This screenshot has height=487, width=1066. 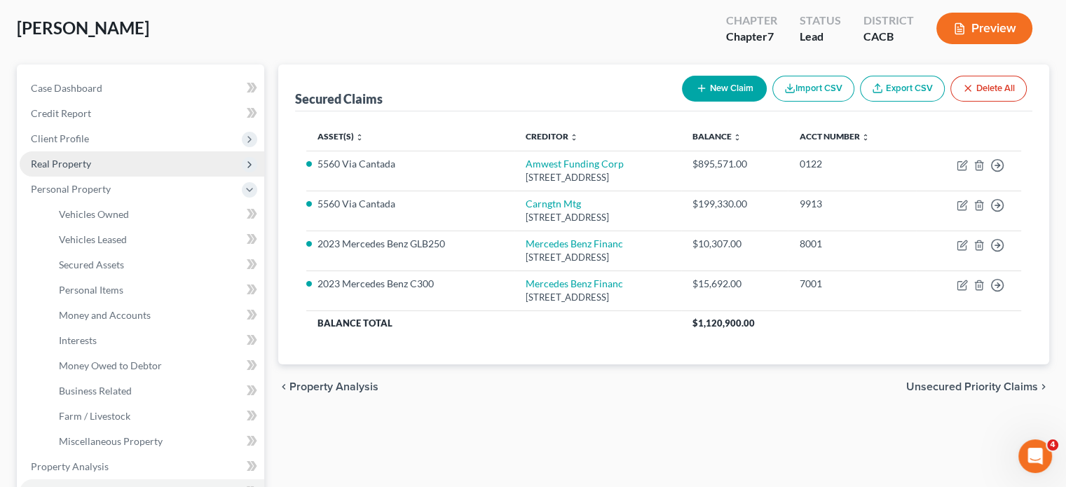 I want to click on span: Vehicles Leased, so click(x=93, y=239).